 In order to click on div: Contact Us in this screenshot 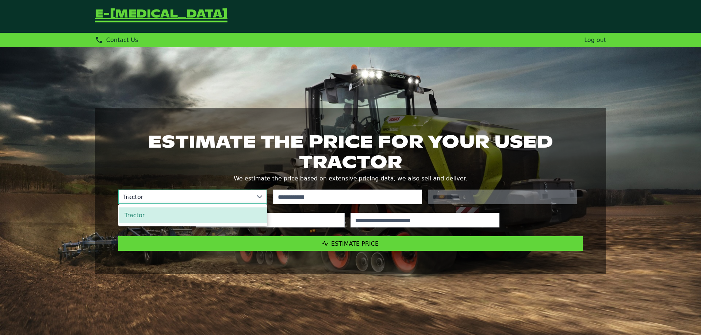, I will do `click(116, 40)`.